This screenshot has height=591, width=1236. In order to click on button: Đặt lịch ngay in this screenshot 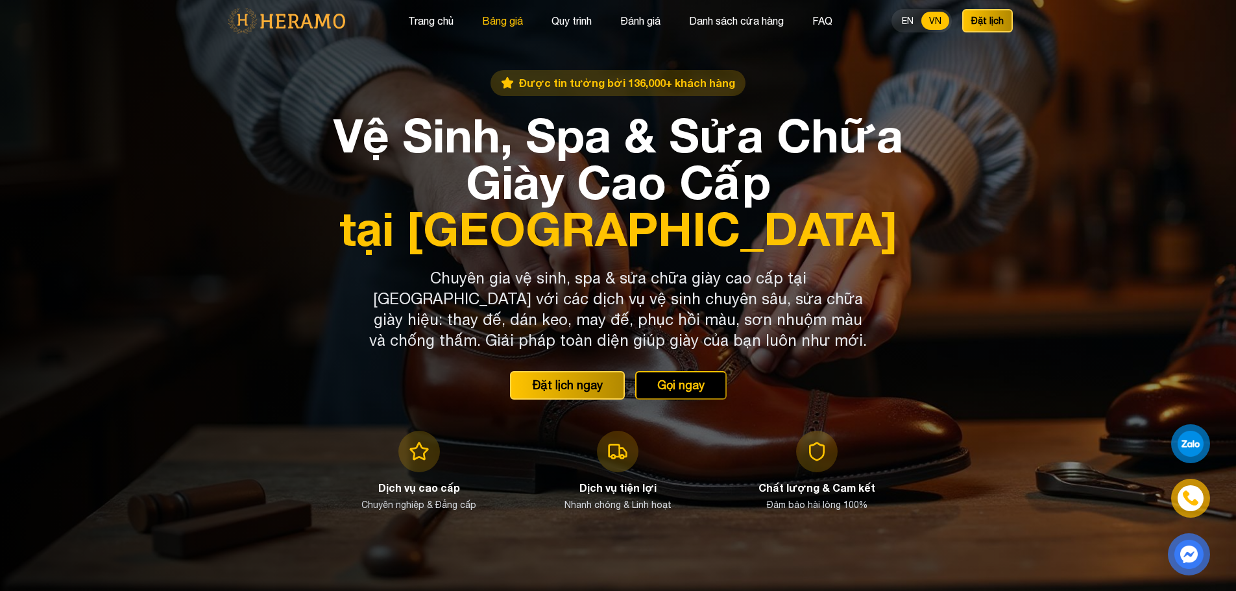, I will do `click(567, 385)`.